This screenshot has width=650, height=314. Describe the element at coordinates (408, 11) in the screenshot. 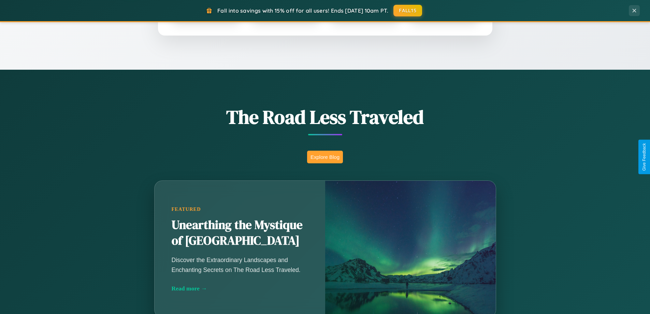

I see `button: FALL15` at that location.